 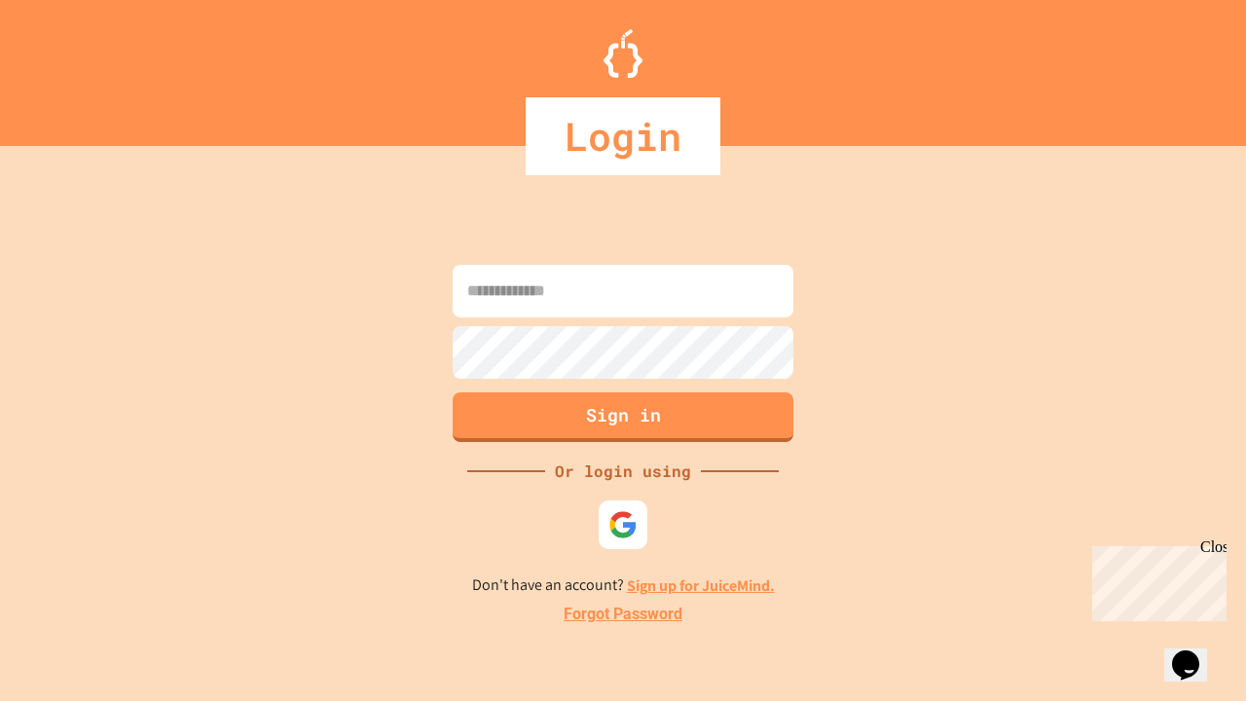 What do you see at coordinates (623, 417) in the screenshot?
I see `button: Sign in` at bounding box center [623, 417].